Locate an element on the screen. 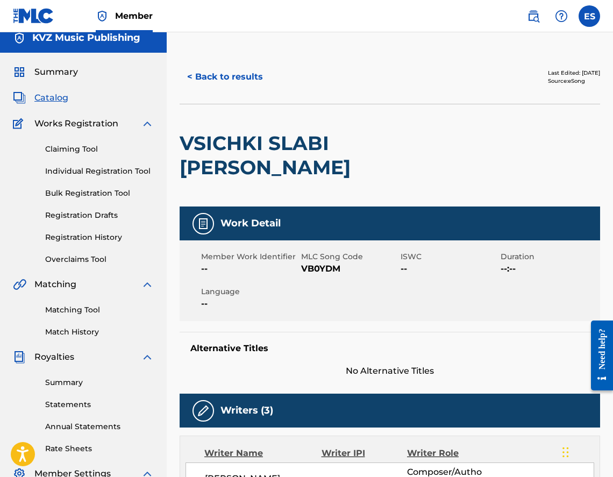 This screenshot has width=613, height=477. div: Help is located at coordinates (561, 16).